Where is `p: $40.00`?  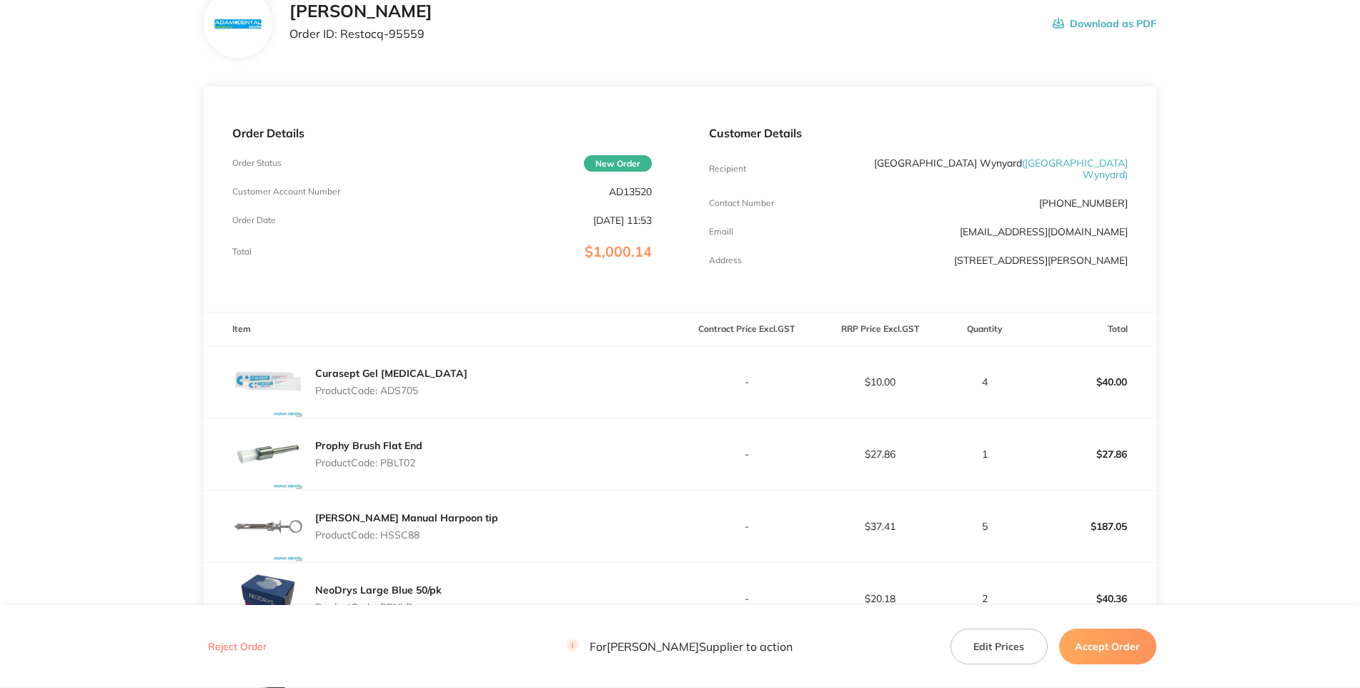 p: $40.00 is located at coordinates (1090, 382).